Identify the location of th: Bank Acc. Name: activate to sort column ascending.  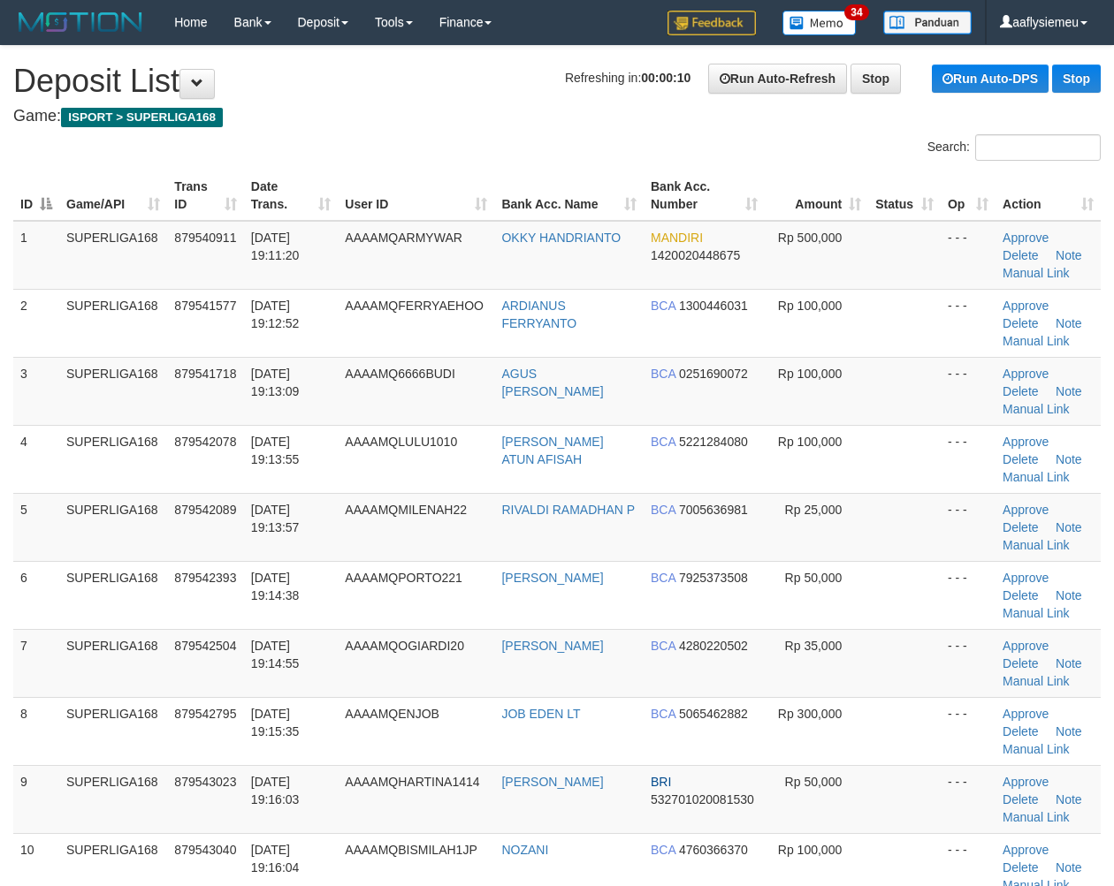
(568, 195).